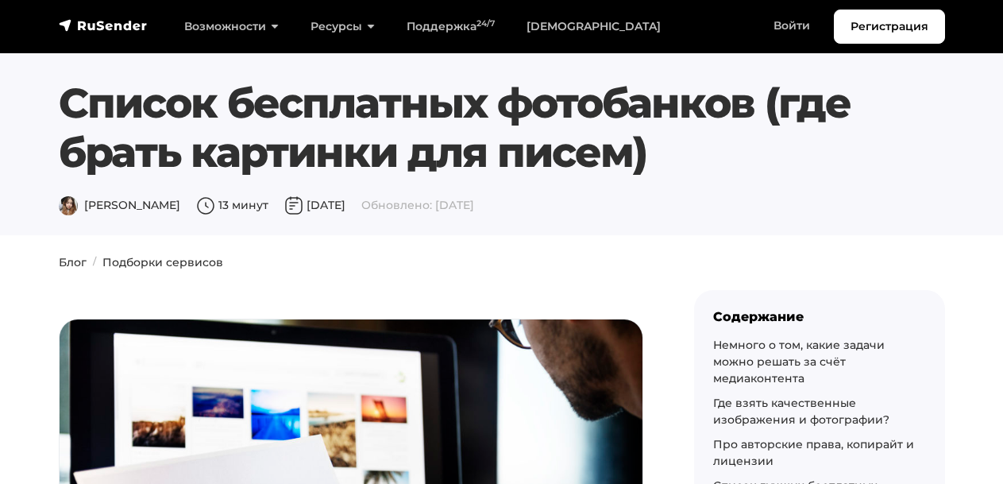 Image resolution: width=1003 pixels, height=484 pixels. What do you see at coordinates (231, 26) in the screenshot?
I see `a: Возможности` at bounding box center [231, 26].